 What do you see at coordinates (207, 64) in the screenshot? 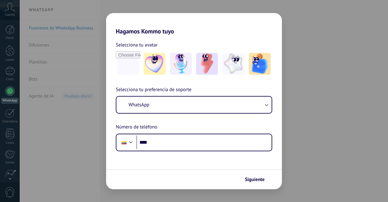
I see `img: -3.jpeg` at bounding box center [207, 64].